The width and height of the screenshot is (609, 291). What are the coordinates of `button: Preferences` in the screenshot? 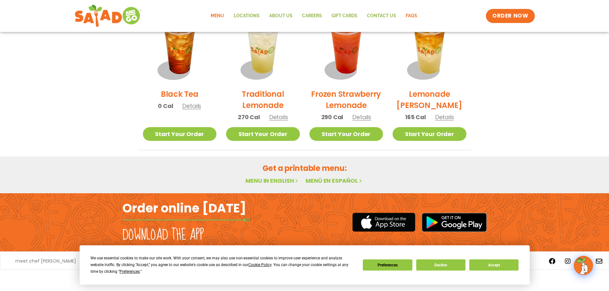 It's located at (388, 265).